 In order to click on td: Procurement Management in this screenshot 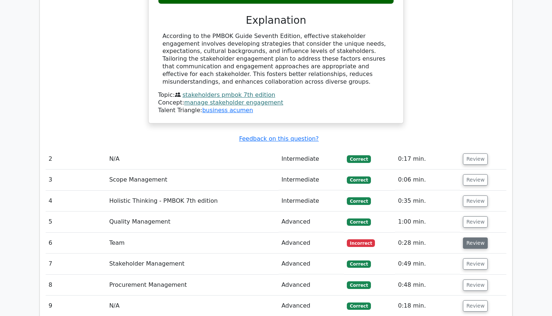, I will do `click(192, 285)`.